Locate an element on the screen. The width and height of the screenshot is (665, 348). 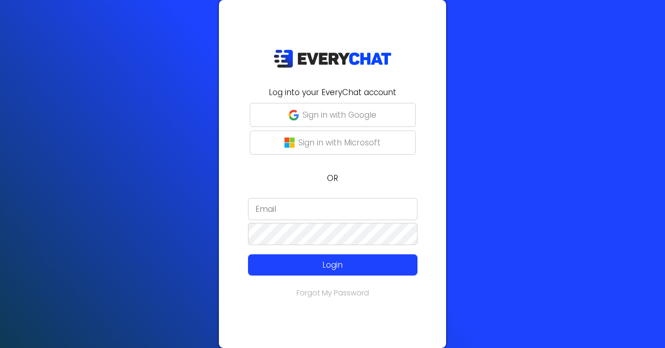
img: EveryChat_logo_dark.png is located at coordinates (332, 59).